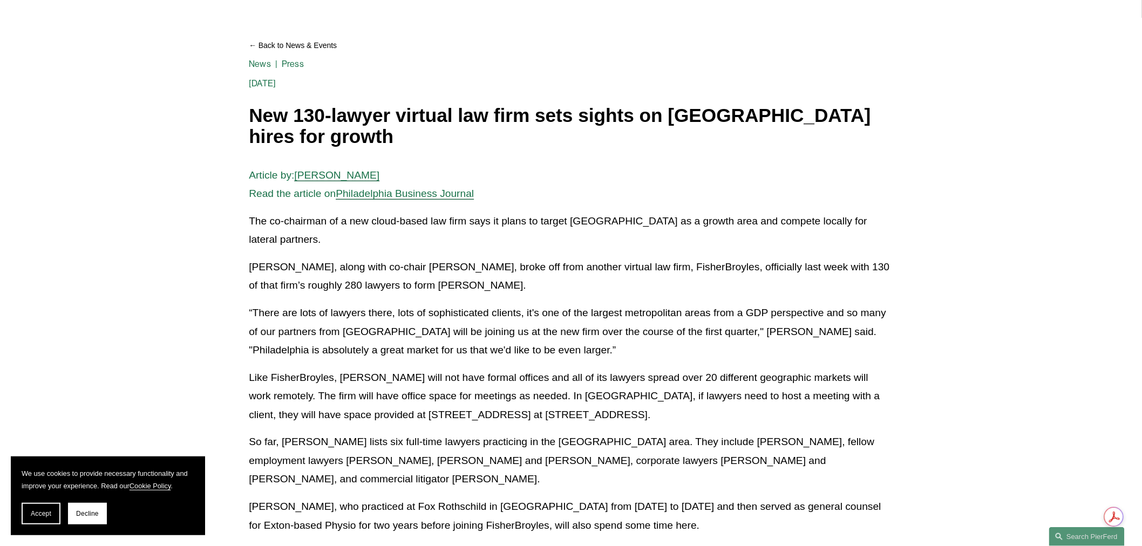 This screenshot has width=1142, height=546. I want to click on button: Decline, so click(87, 514).